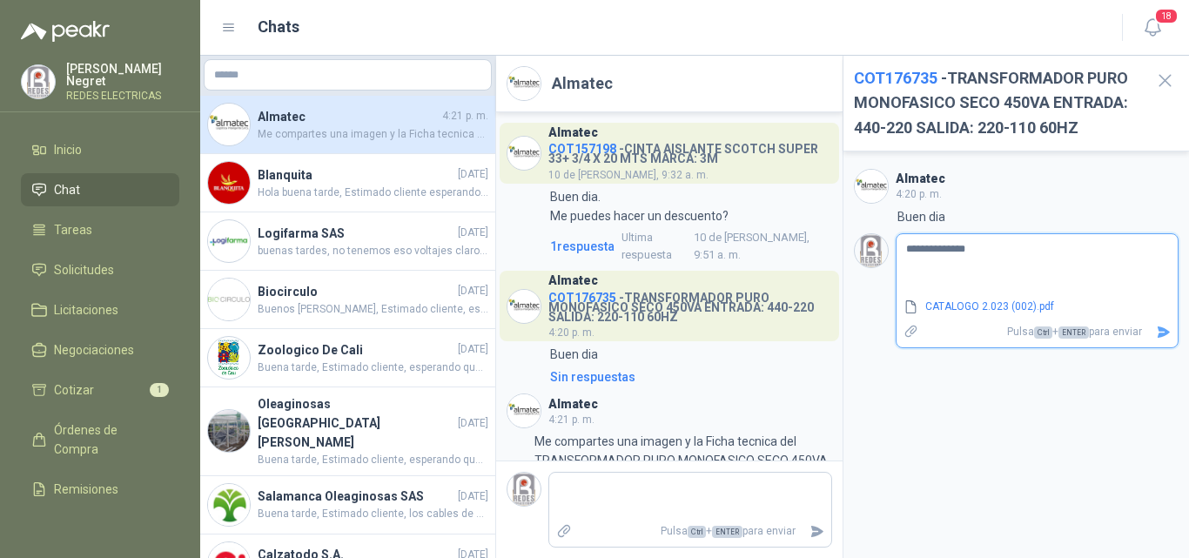 This screenshot has height=558, width=1189. Describe the element at coordinates (690, 377) in the screenshot. I see `a: Sin respuestas` at that location.